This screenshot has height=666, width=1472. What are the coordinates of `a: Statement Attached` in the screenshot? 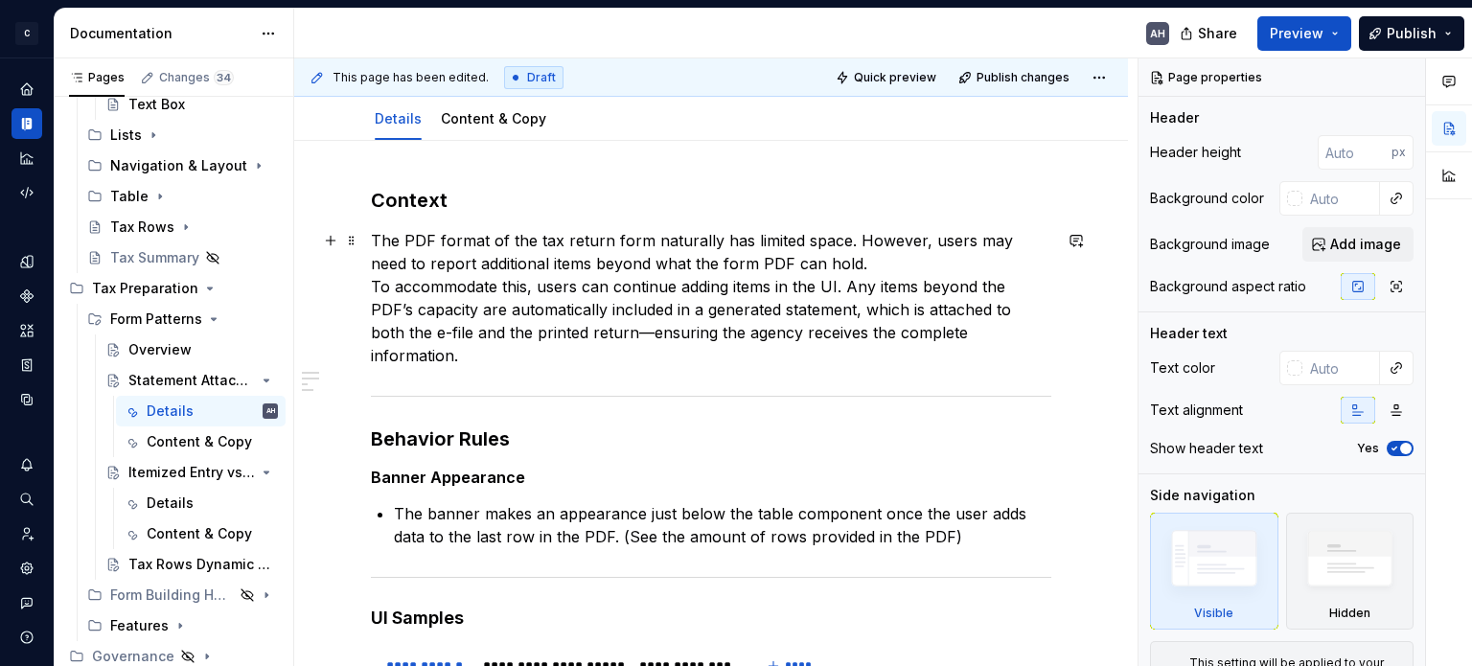 It's located at (192, 380).